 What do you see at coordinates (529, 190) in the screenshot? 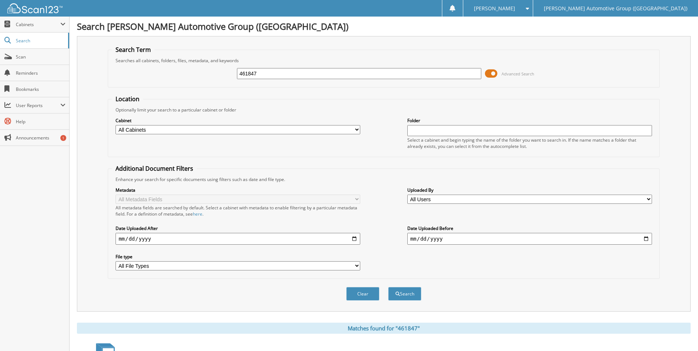
I see `label: Uploaded By` at bounding box center [529, 190].